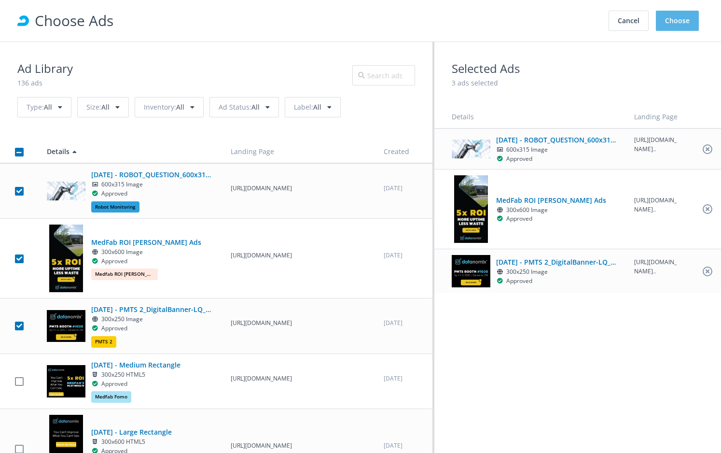 This screenshot has height=453, width=721. What do you see at coordinates (35, 107) in the screenshot?
I see `span: Type :` at bounding box center [35, 107].